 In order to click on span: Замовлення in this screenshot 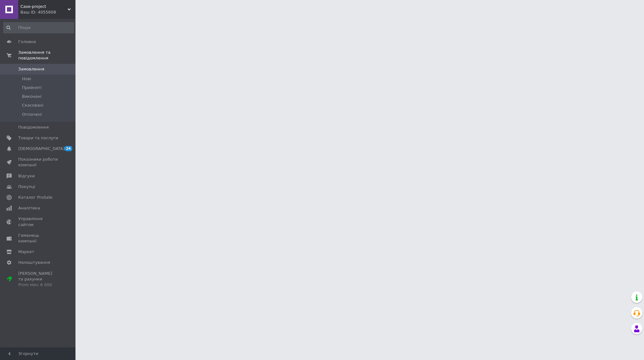, I will do `click(31, 69)`.